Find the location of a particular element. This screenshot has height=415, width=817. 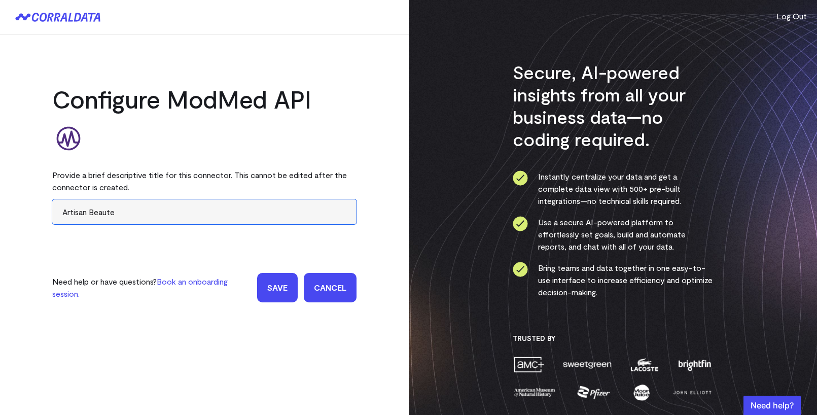

img: brightfin-a251e171.png is located at coordinates (694, 364).